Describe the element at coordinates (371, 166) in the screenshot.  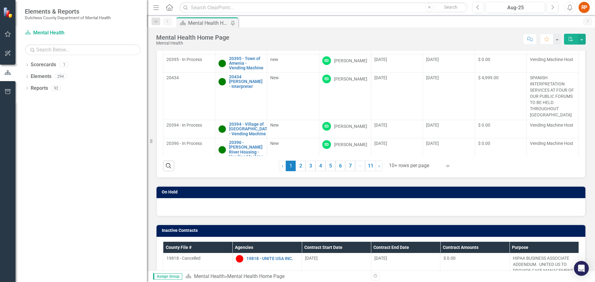
I see `a: 11` at that location.